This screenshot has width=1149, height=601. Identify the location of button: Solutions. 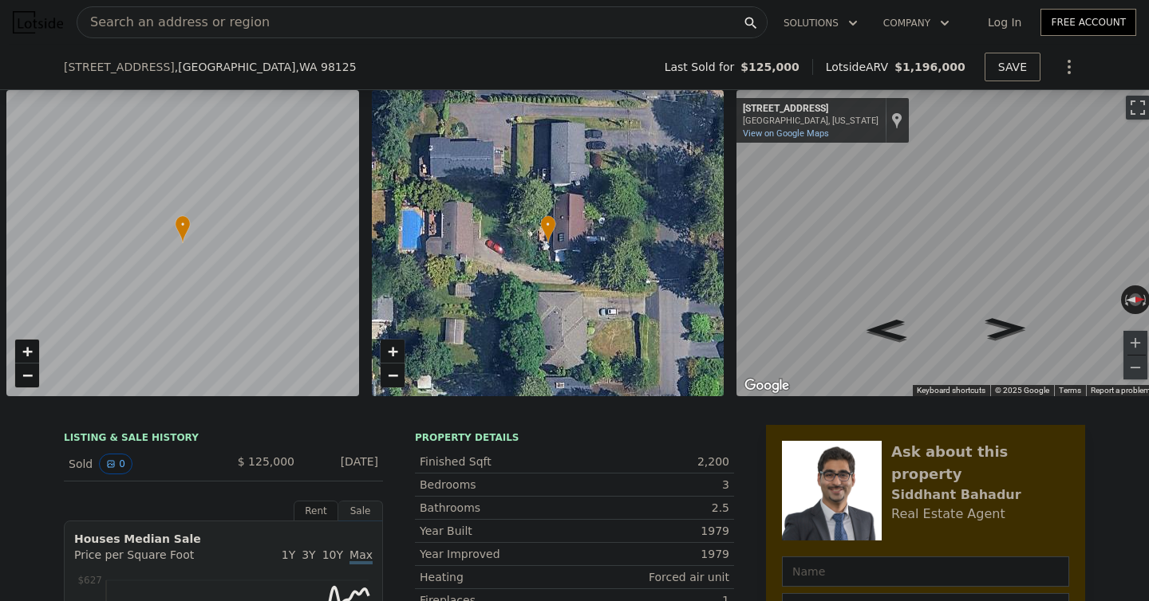
(820, 23).